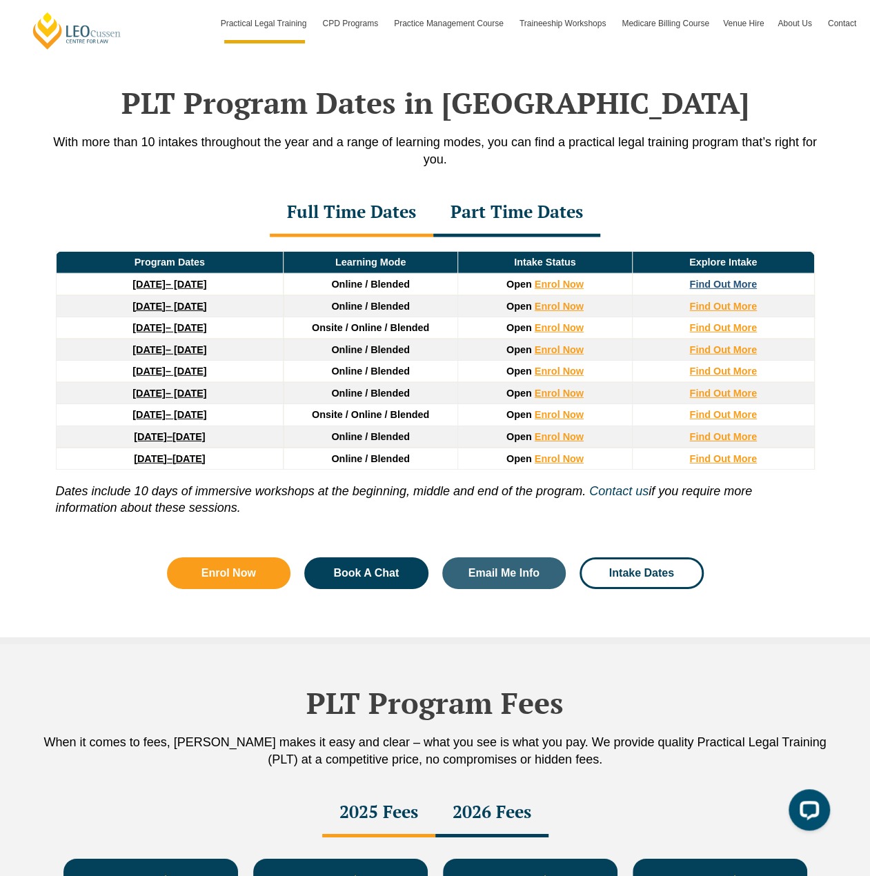  I want to click on a: CPD Programs, so click(351, 23).